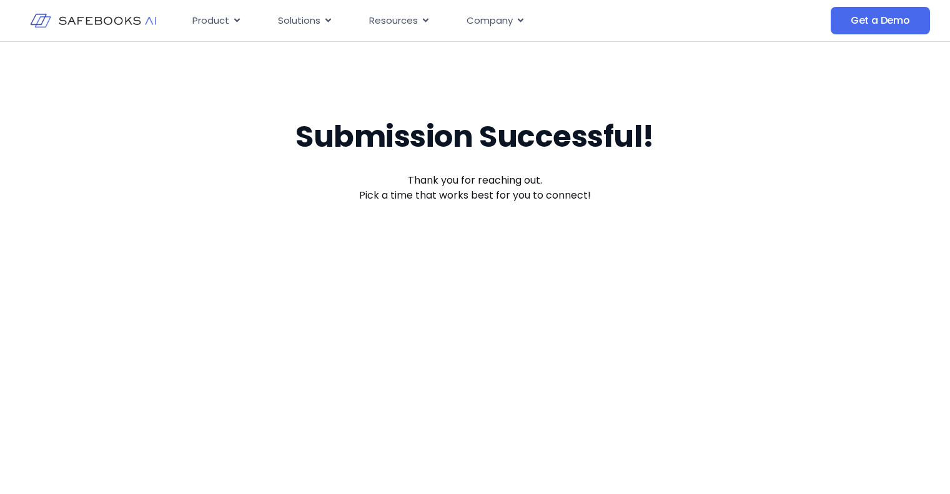 The image size is (950, 494). What do you see at coordinates (211, 21) in the screenshot?
I see `span: Product` at bounding box center [211, 21].